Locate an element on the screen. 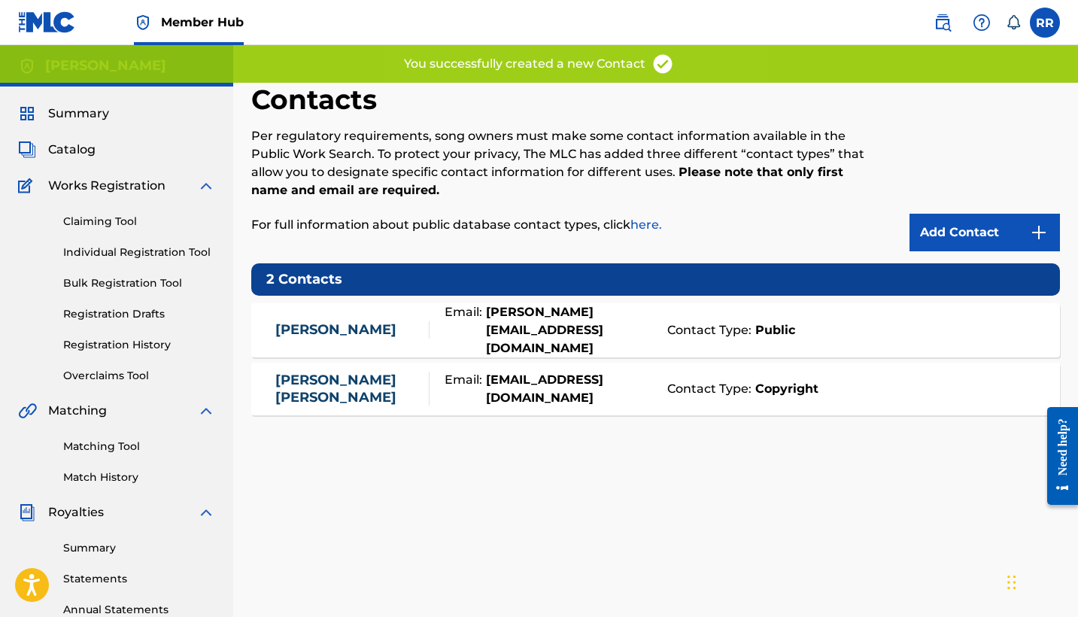 The width and height of the screenshot is (1078, 617). a: CatalogCatalog is located at coordinates (56, 150).